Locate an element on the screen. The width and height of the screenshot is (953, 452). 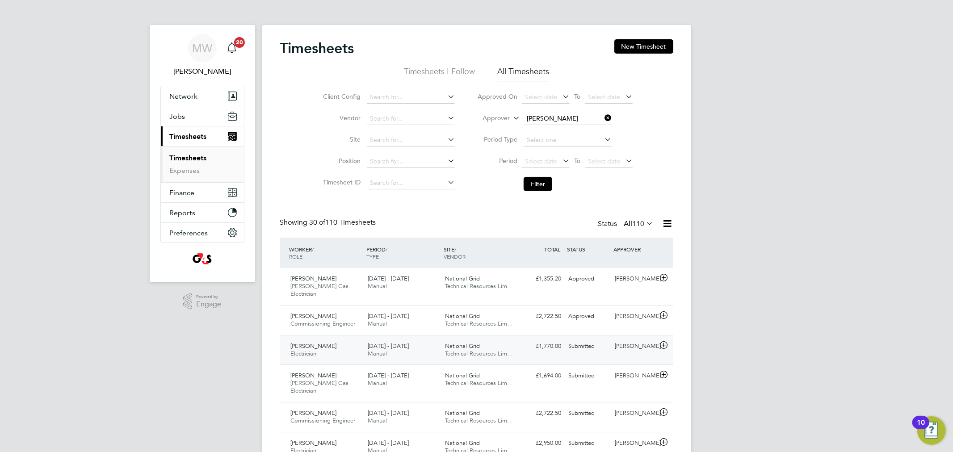
span: TOTAL is located at coordinates (553, 249).